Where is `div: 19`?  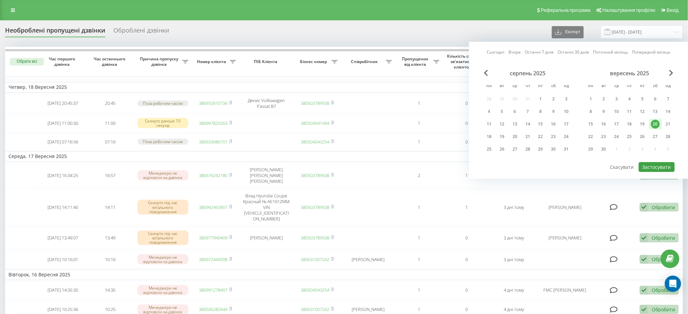
div: 19 is located at coordinates (642, 124).